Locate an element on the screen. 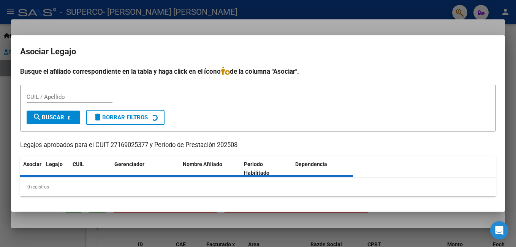 The height and width of the screenshot is (247, 516). span: Legajo is located at coordinates (54, 164).